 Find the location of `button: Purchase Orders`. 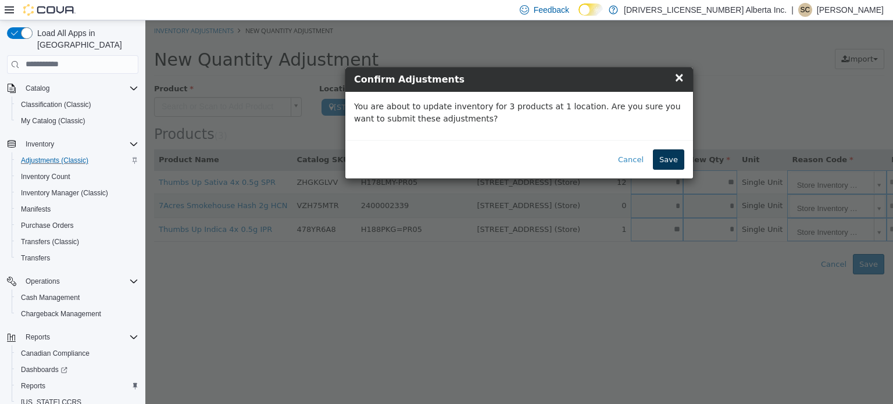

button: Purchase Orders is located at coordinates (77, 226).